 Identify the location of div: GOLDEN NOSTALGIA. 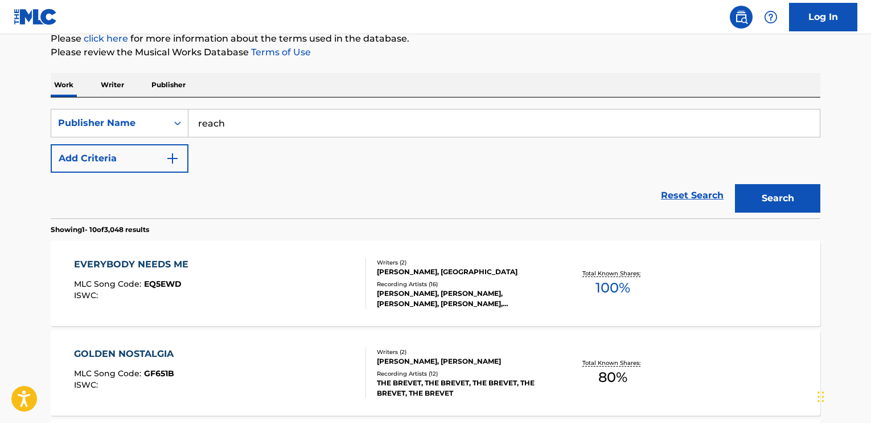
(126, 354).